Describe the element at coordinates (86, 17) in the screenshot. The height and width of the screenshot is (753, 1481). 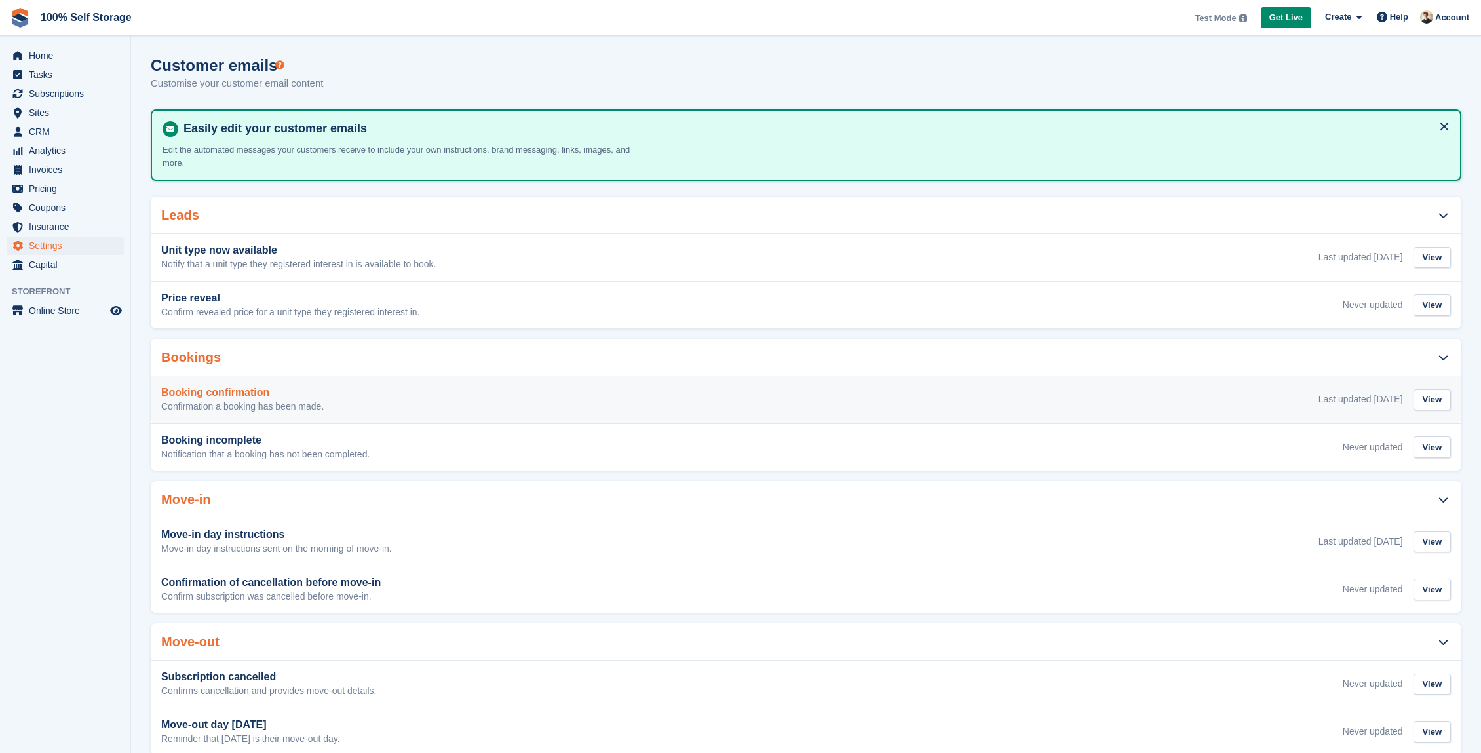
I see `a: 100% Self Storage` at that location.